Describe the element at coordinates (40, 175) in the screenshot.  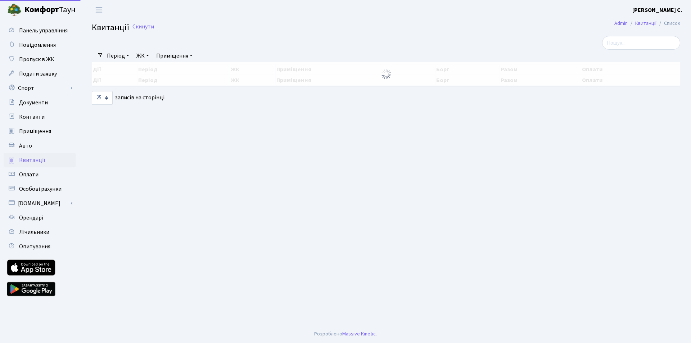
I see `a: Оплати` at that location.